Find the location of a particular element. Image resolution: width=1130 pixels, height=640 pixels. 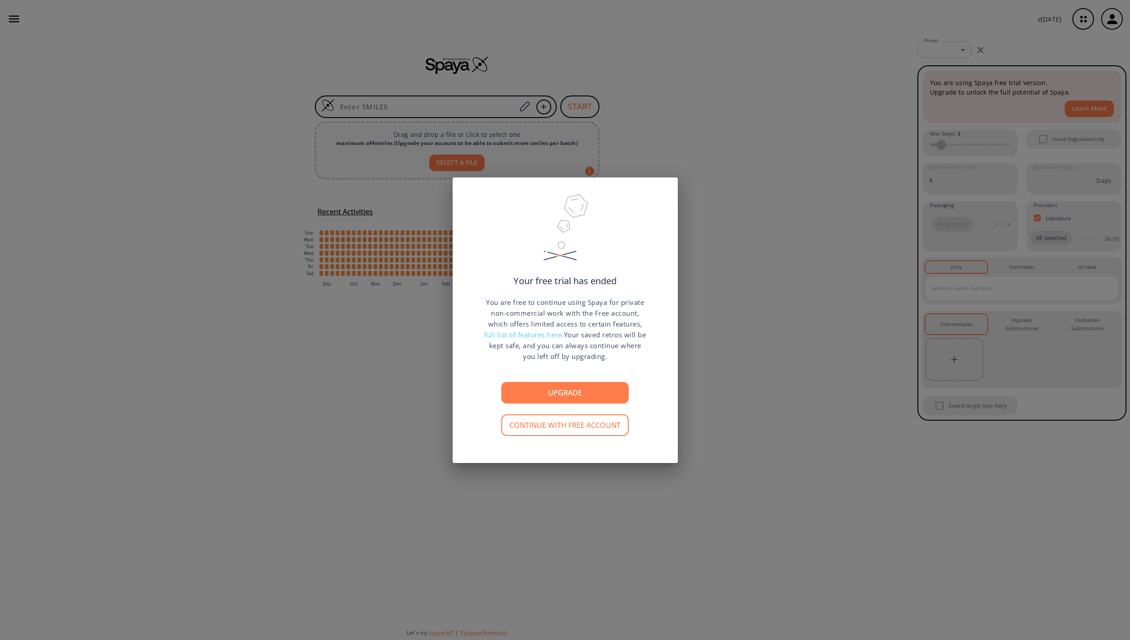

img: Trial Ended is located at coordinates (565, 234).